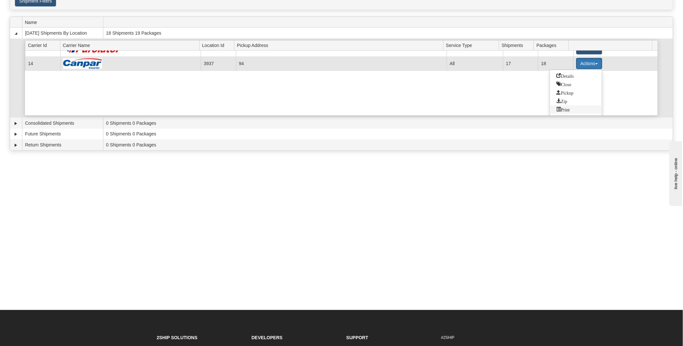  What do you see at coordinates (177, 338) in the screenshot?
I see `strong: 2Ship Solutions` at bounding box center [177, 338].